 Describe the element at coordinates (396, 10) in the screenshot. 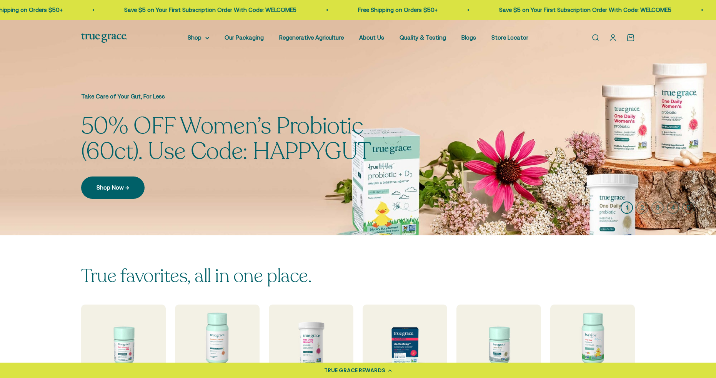

I see `a: Free Shipping on Orders $50+` at that location.